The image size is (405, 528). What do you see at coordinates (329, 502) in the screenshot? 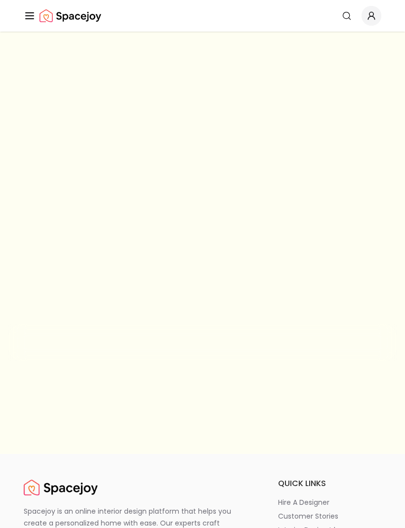
I see `a: hire a designer` at bounding box center [329, 502].